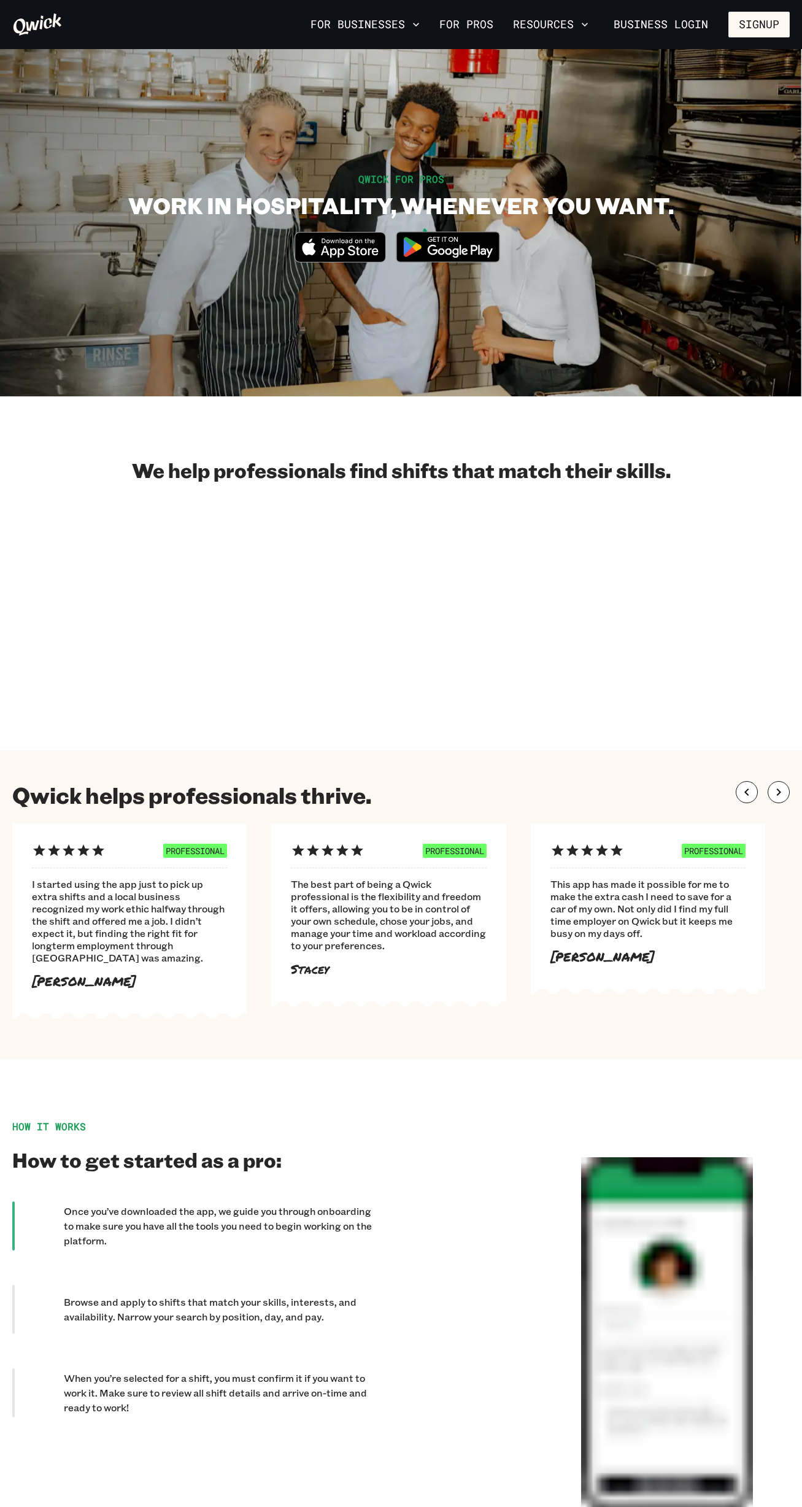 The height and width of the screenshot is (1507, 802). Describe the element at coordinates (220, 1309) in the screenshot. I see `p: Browse and apply to shifts that match your skills, interests, and availability. Narrow your searc...` at that location.